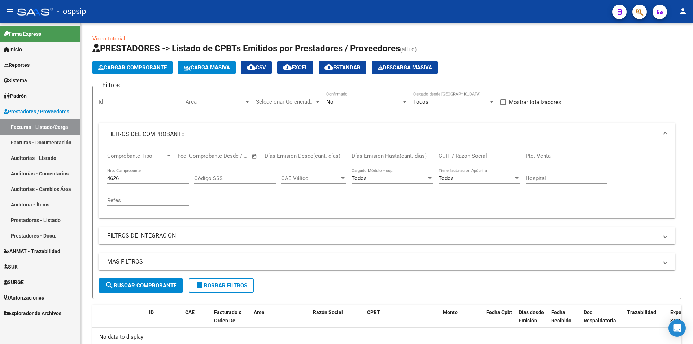 This screenshot has width=693, height=344. I want to click on span: Comprobante Tipo, so click(137, 156).